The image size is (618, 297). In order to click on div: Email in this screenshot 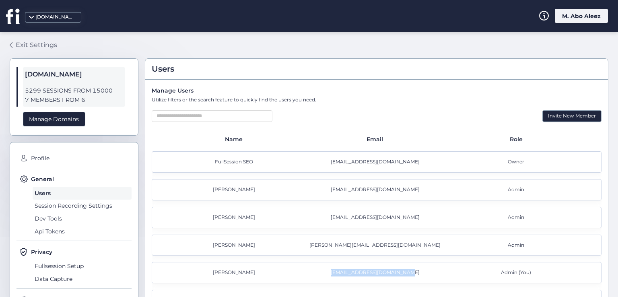, I will do `click(376, 139)`.